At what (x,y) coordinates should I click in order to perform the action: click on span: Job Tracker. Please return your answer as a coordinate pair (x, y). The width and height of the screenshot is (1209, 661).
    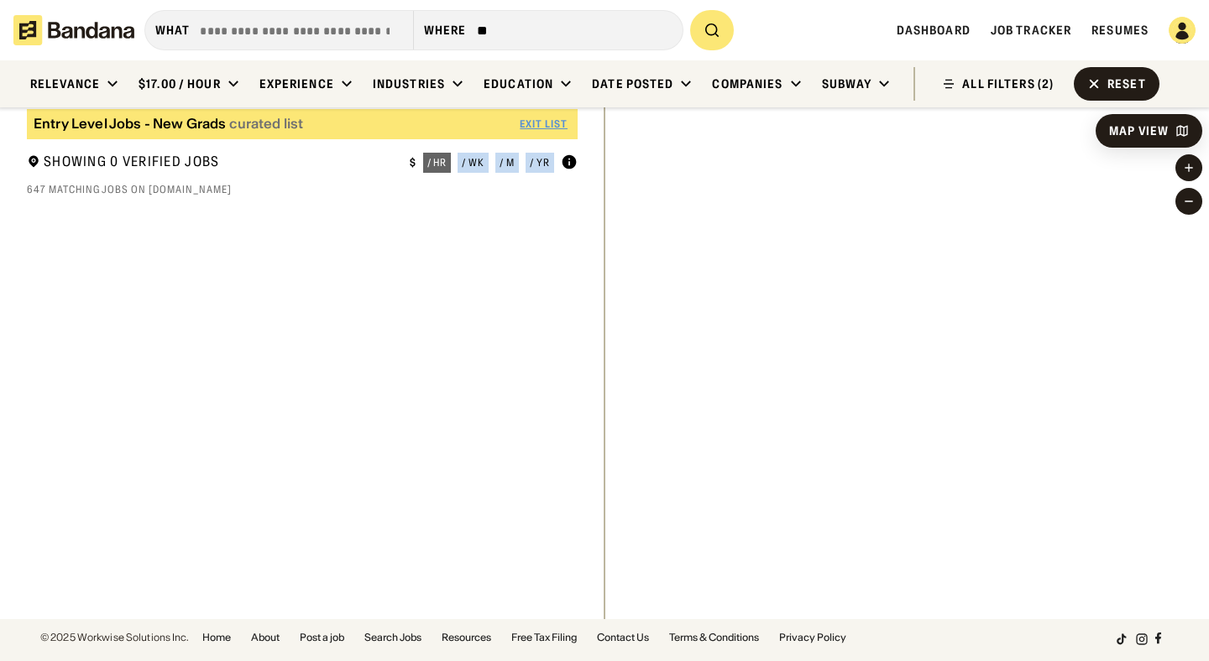
    Looking at the image, I should click on (1031, 30).